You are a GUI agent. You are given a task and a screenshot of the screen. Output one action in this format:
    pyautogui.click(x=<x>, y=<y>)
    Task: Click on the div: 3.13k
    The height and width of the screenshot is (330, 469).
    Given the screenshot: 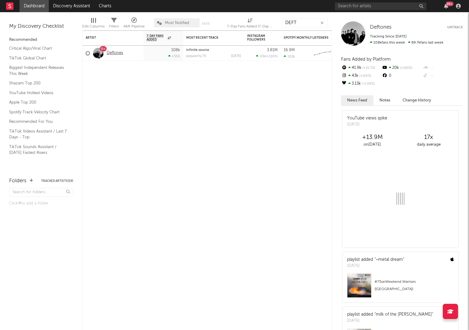 What is the action you would take?
    pyautogui.click(x=361, y=84)
    